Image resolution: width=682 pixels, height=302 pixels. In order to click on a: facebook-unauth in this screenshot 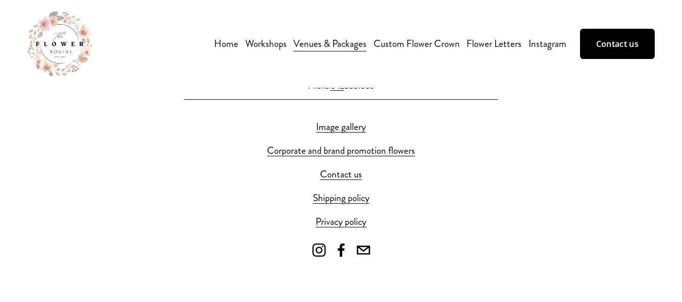, I will do `click(341, 250)`.